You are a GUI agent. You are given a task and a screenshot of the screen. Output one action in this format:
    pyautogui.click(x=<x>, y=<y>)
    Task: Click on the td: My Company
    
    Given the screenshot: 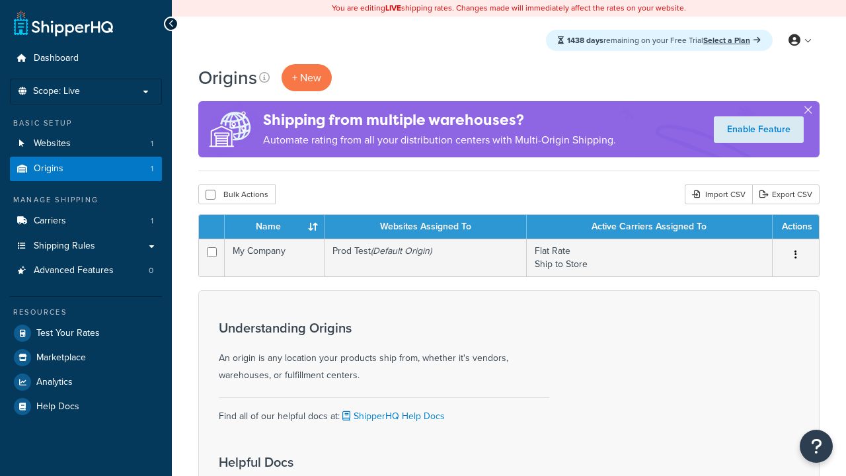 What is the action you would take?
    pyautogui.click(x=274, y=257)
    